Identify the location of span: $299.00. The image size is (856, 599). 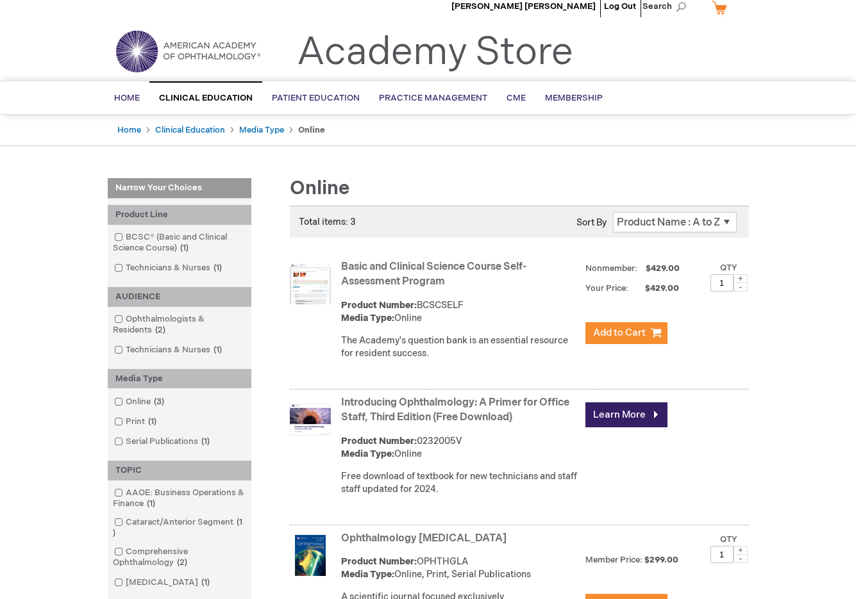
(662, 560).